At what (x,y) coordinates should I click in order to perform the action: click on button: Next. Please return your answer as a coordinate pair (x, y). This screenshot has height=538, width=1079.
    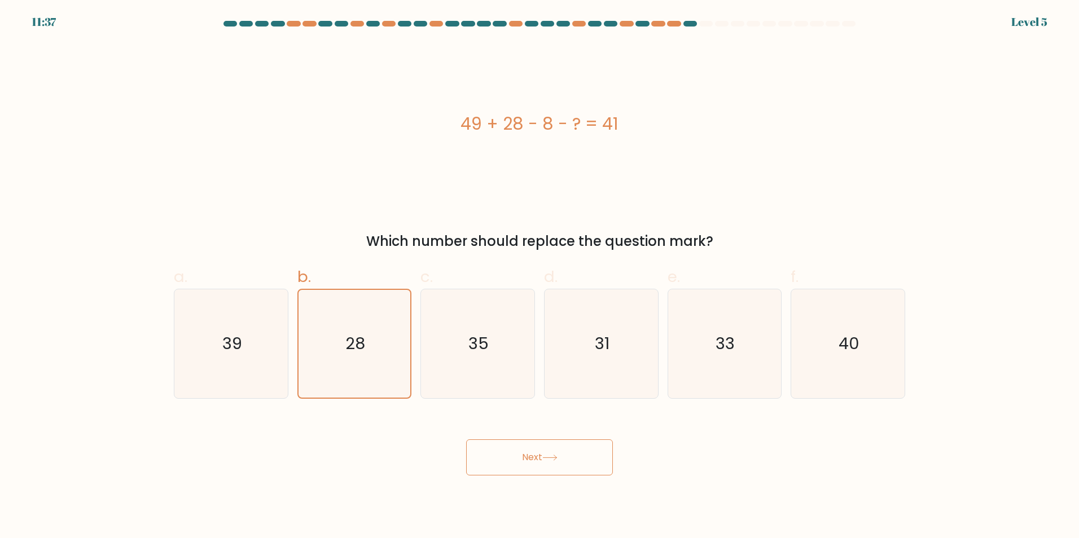
    Looking at the image, I should click on (539, 458).